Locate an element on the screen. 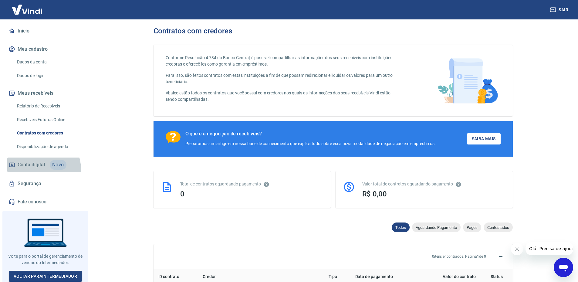 The height and width of the screenshot is (282, 578). button: Meu cadastro is located at coordinates (45, 49).